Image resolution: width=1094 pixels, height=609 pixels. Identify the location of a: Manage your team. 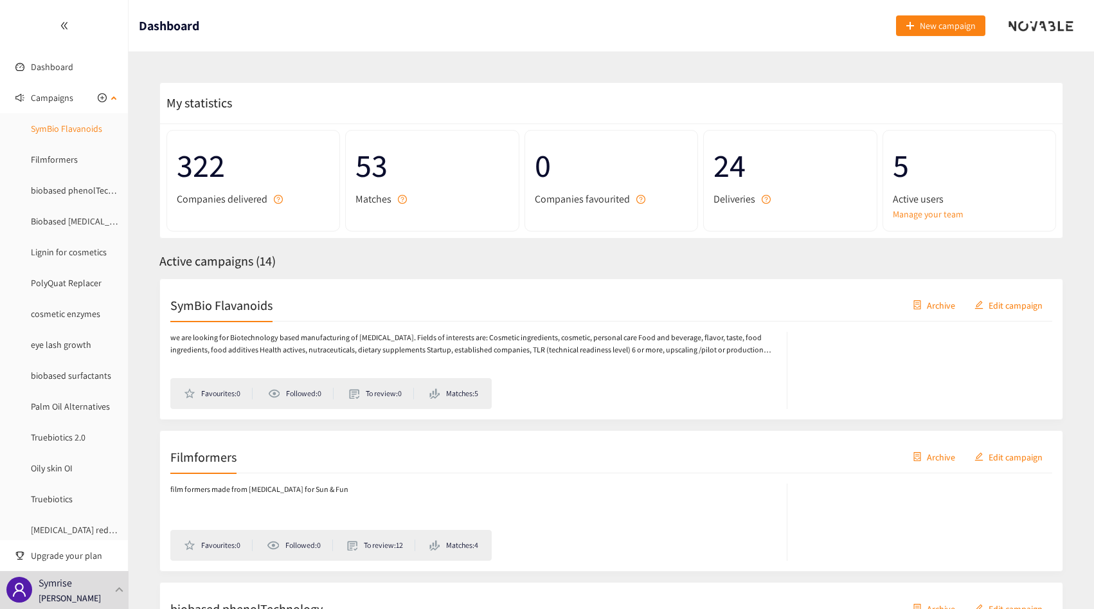
(970, 214).